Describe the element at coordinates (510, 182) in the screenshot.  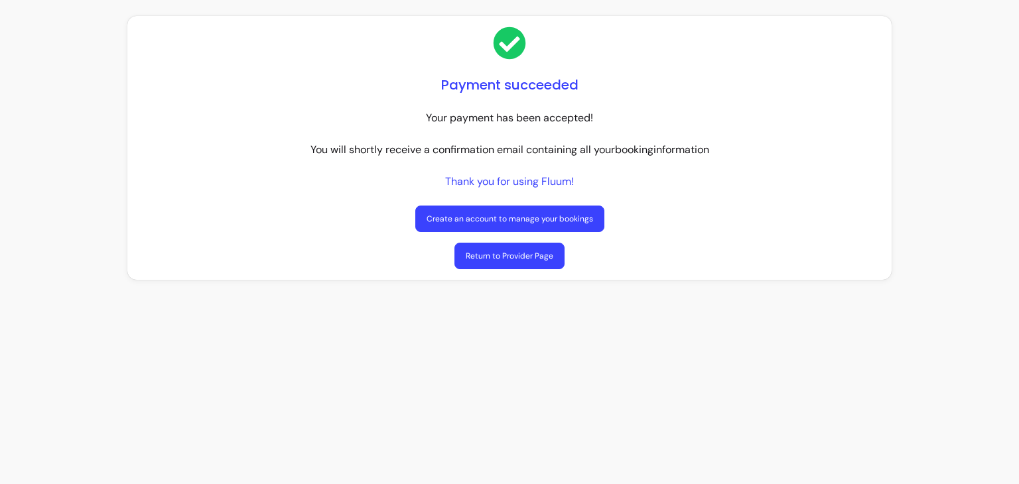
I see `p: Thank you for using Fluum!` at that location.